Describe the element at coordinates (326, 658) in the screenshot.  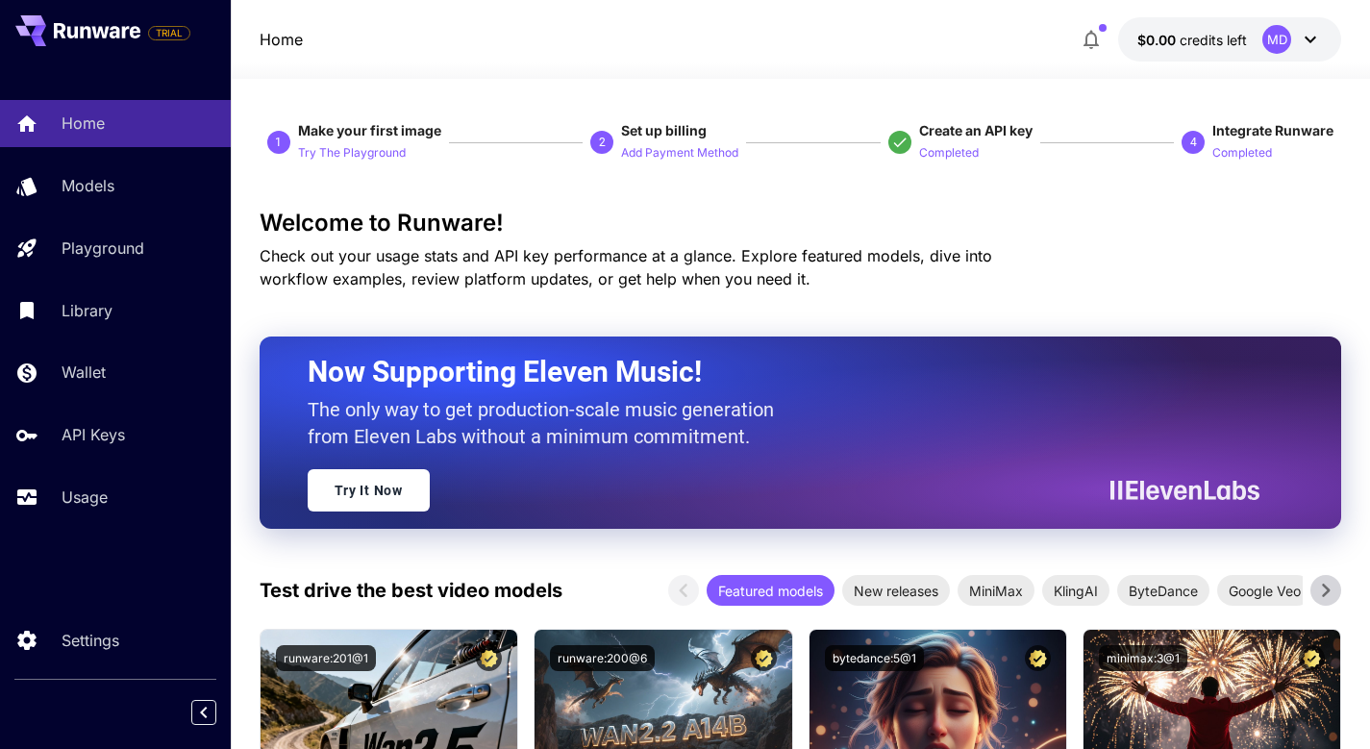
I see `button: runware:201@1` at that location.